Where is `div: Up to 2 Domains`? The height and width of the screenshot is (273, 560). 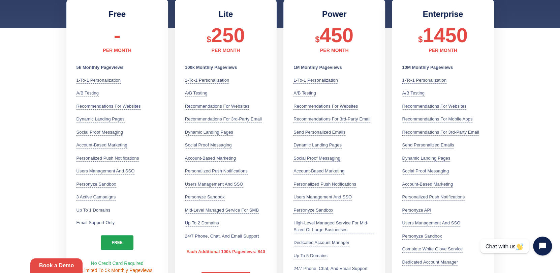
div: Up to 2 Domains is located at coordinates (202, 223).